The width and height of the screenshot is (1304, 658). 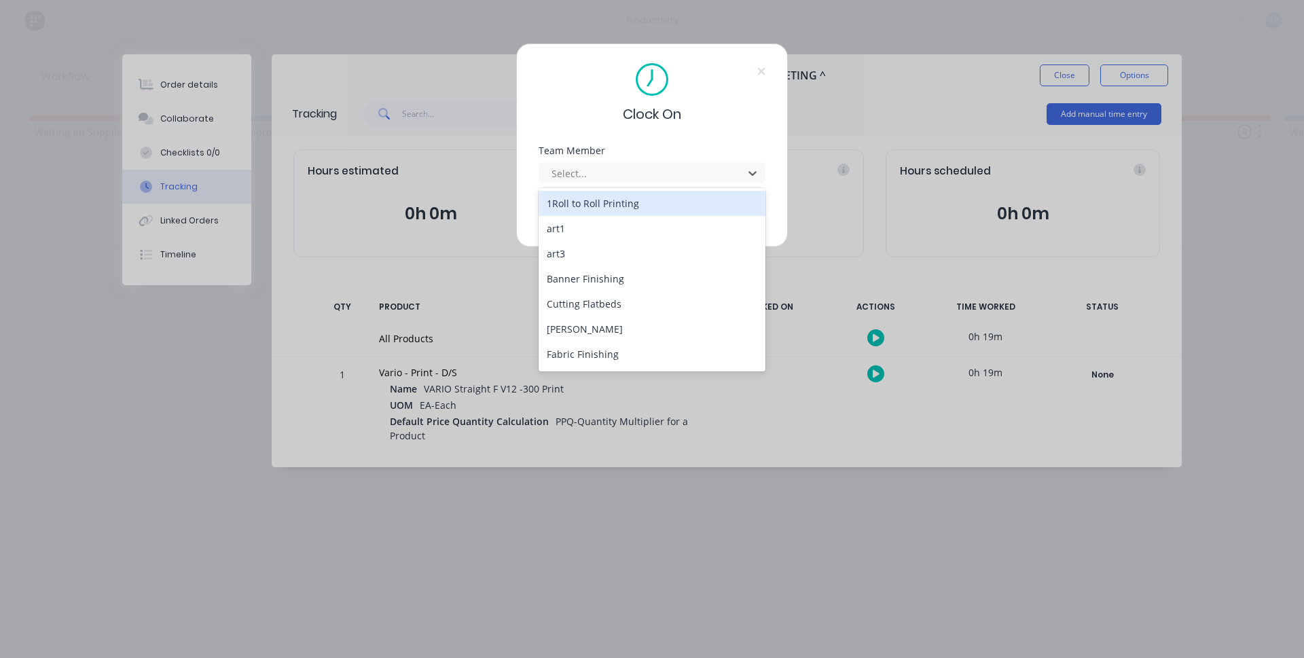 I want to click on div: art1, so click(x=652, y=228).